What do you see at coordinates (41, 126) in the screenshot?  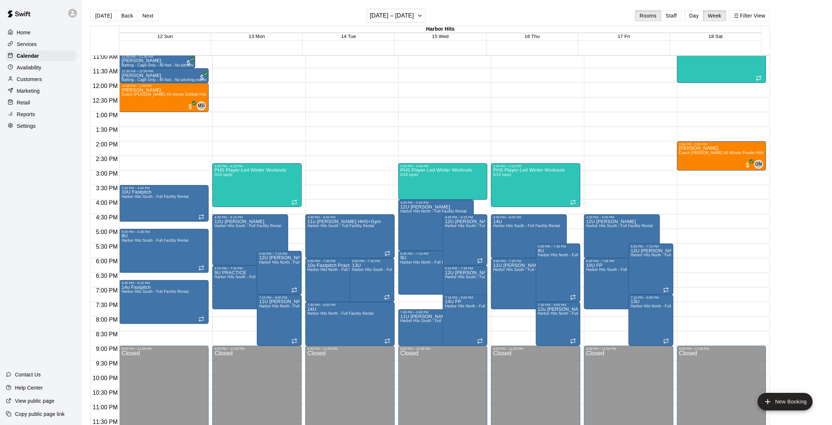 I see `div: Settings` at bounding box center [41, 126].